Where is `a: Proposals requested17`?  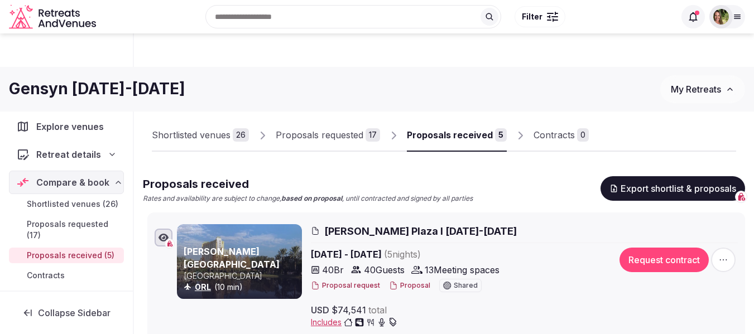
a: Proposals requested17 is located at coordinates (328, 136).